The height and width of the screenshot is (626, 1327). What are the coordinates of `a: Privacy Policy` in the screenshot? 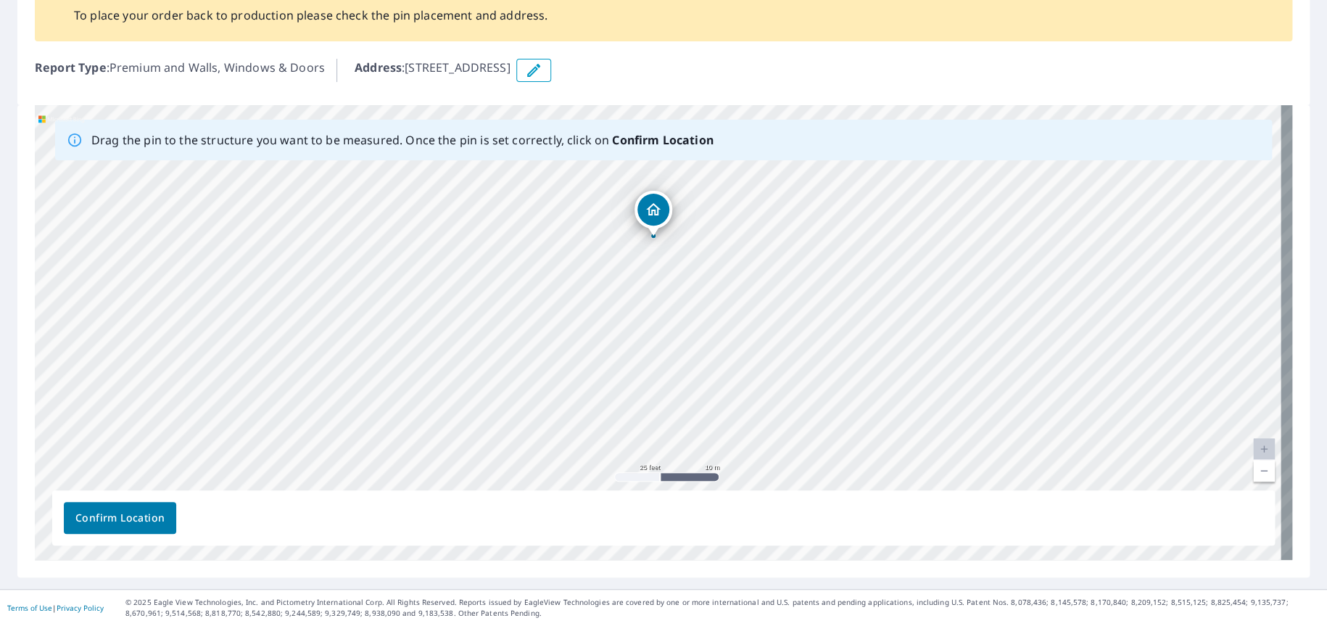 It's located at (80, 608).